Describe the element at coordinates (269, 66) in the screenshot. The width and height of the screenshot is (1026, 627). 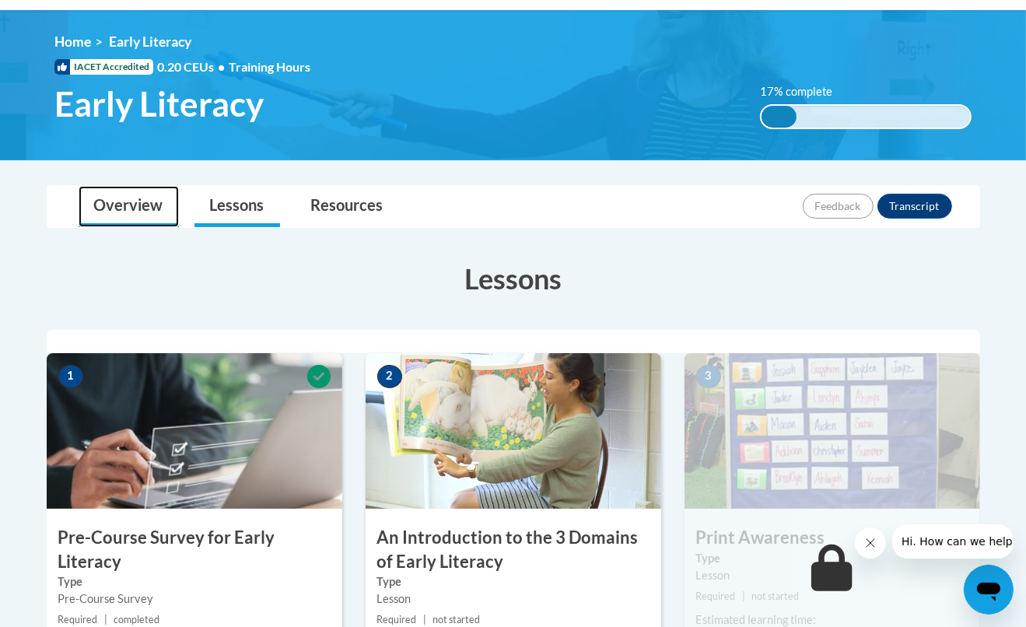
I see `span: Training Hours` at that location.